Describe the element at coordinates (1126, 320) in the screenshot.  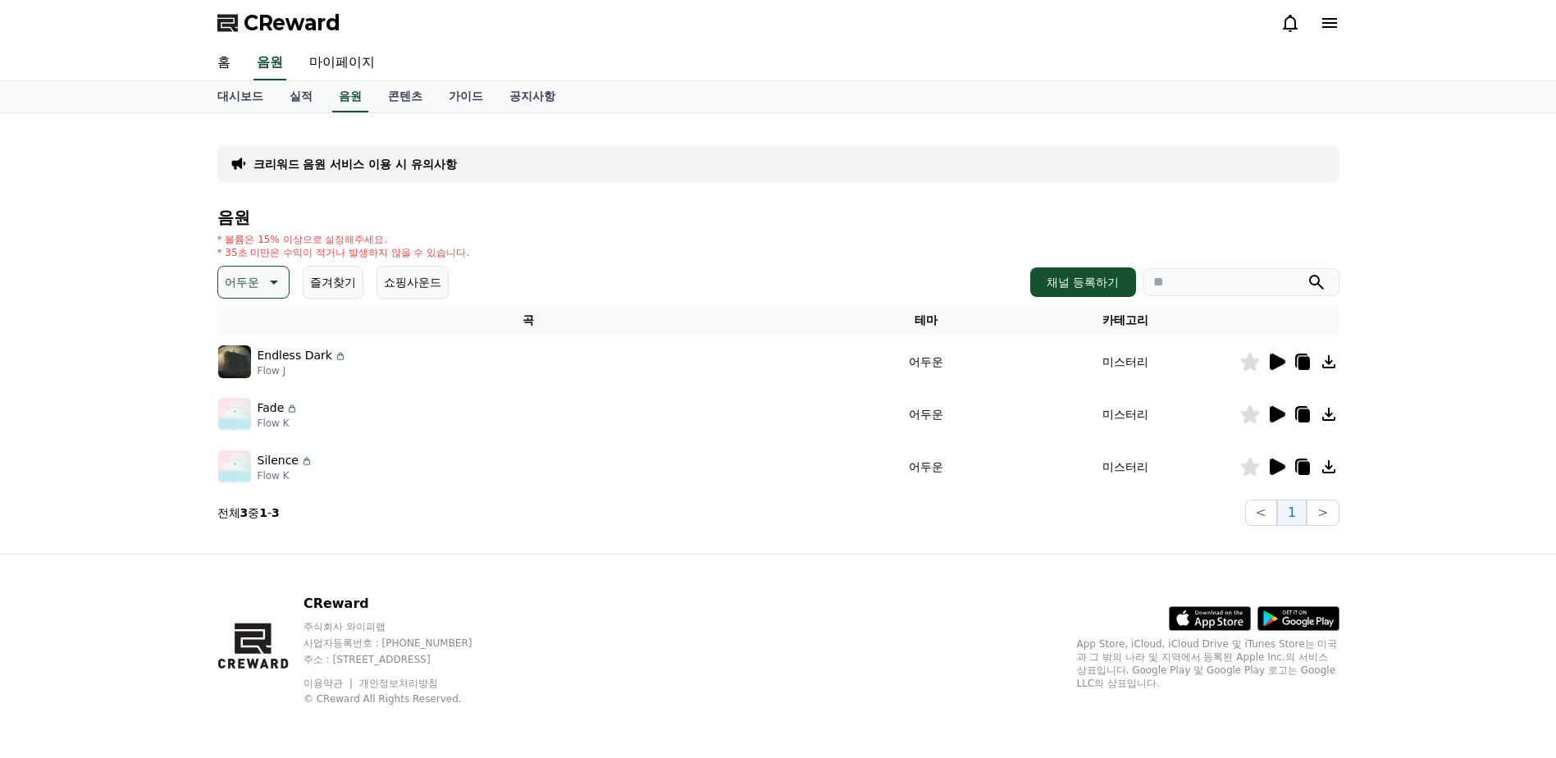
I see `th: 카테고리` at that location.